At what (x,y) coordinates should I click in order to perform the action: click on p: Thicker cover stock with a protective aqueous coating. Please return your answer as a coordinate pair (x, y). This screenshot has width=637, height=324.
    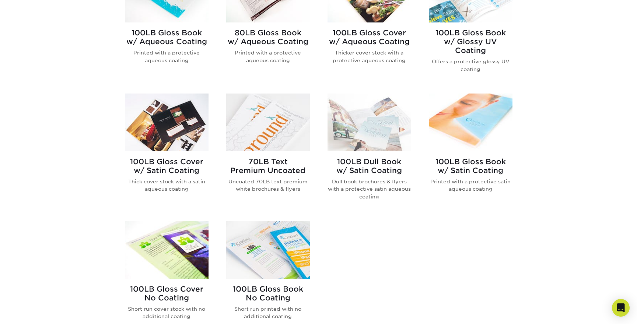
    Looking at the image, I should click on (369, 56).